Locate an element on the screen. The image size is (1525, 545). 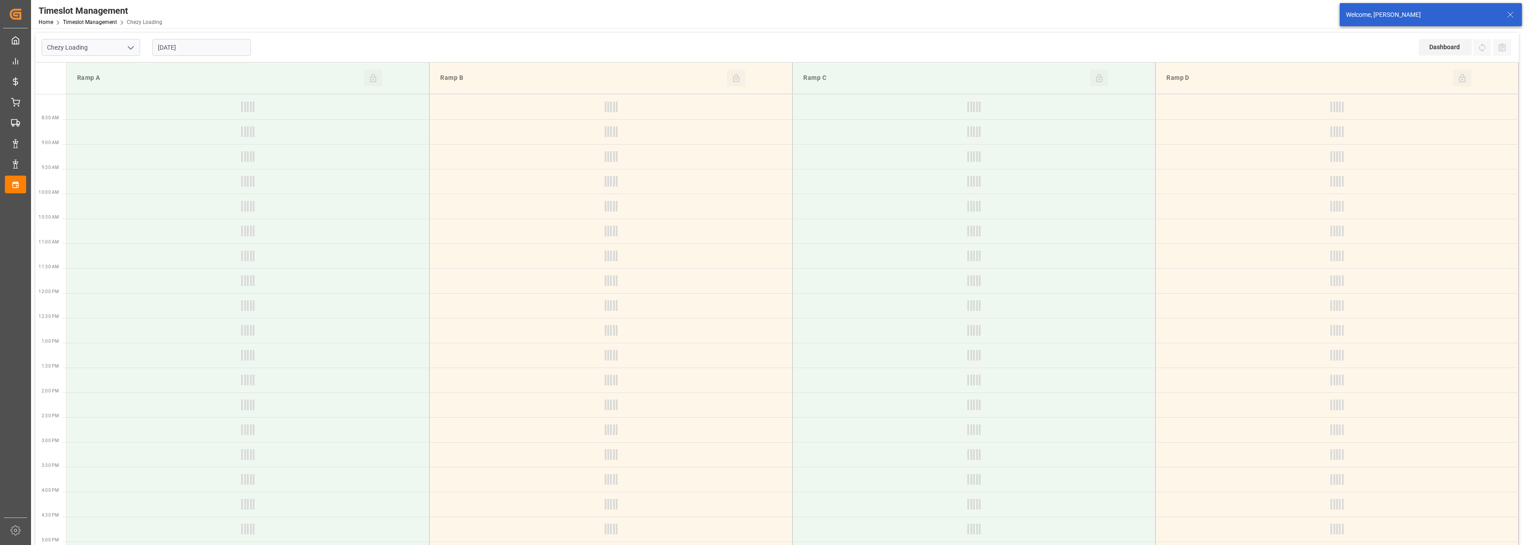
span: 8:30 AM is located at coordinates (50, 117).